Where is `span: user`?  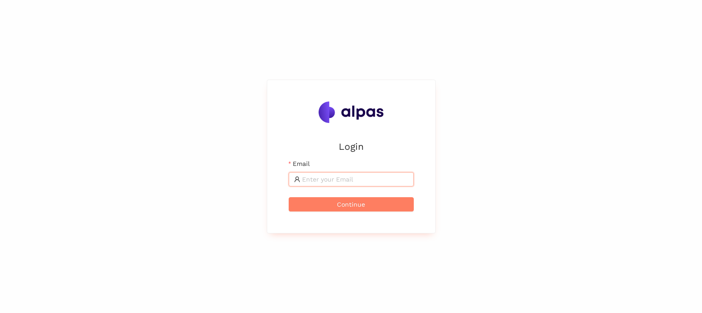
span: user is located at coordinates (297, 179).